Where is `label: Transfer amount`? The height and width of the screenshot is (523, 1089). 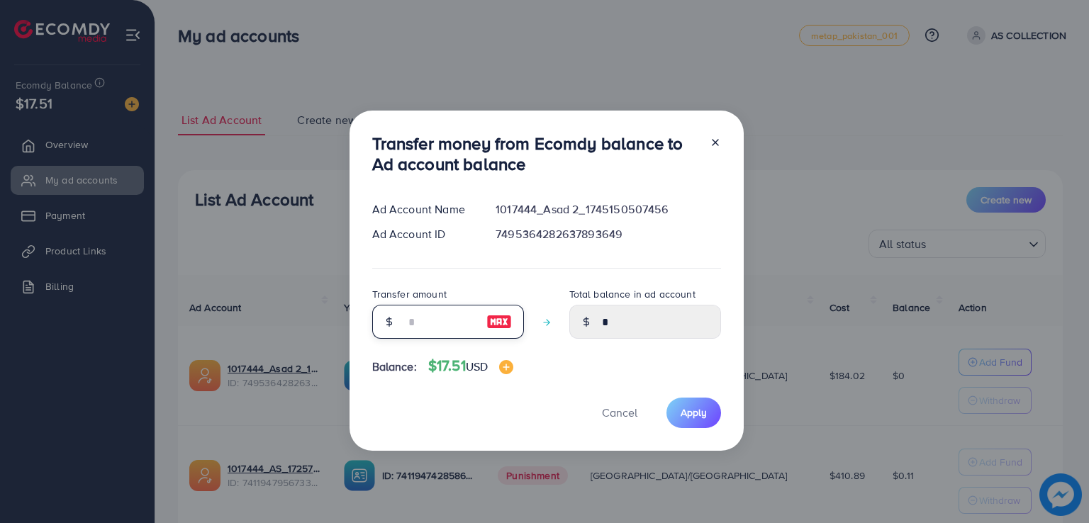 label: Transfer amount is located at coordinates (409, 294).